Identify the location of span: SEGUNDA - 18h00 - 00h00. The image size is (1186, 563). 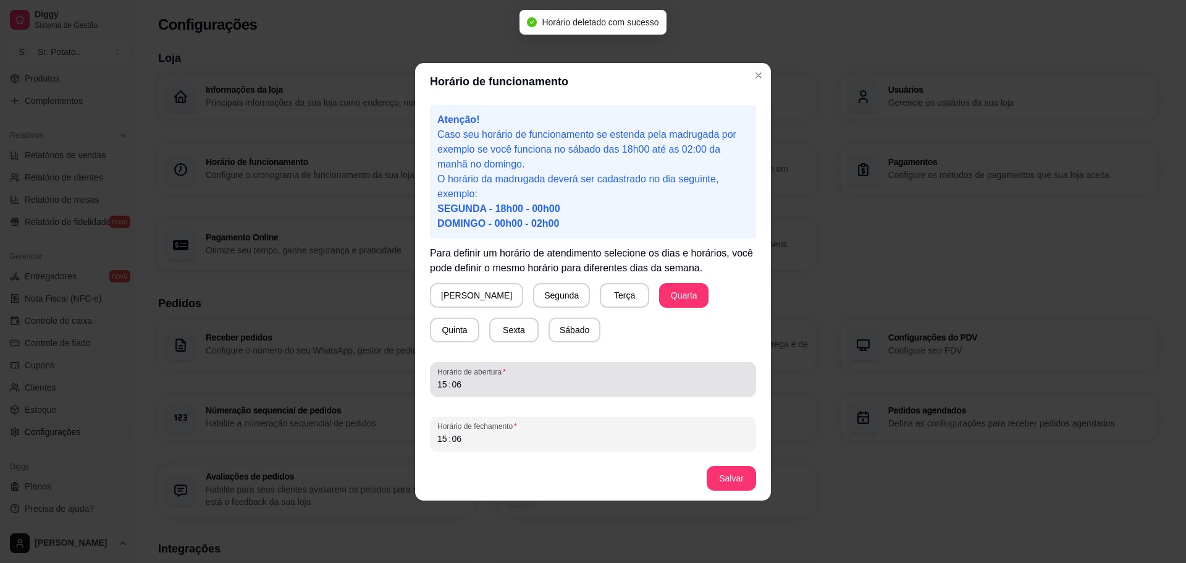
(499, 208).